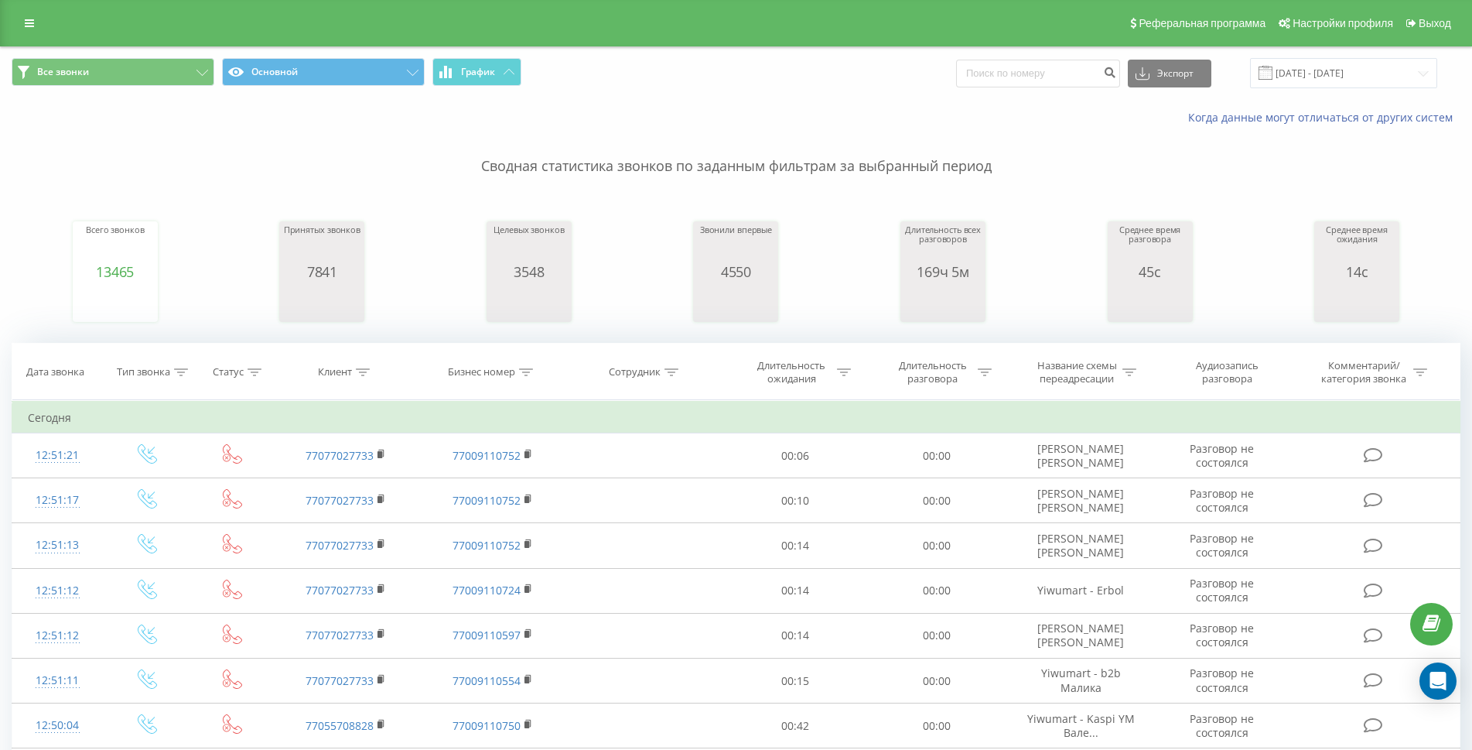 The width and height of the screenshot is (1472, 750). I want to click on td: 00:15, so click(795, 681).